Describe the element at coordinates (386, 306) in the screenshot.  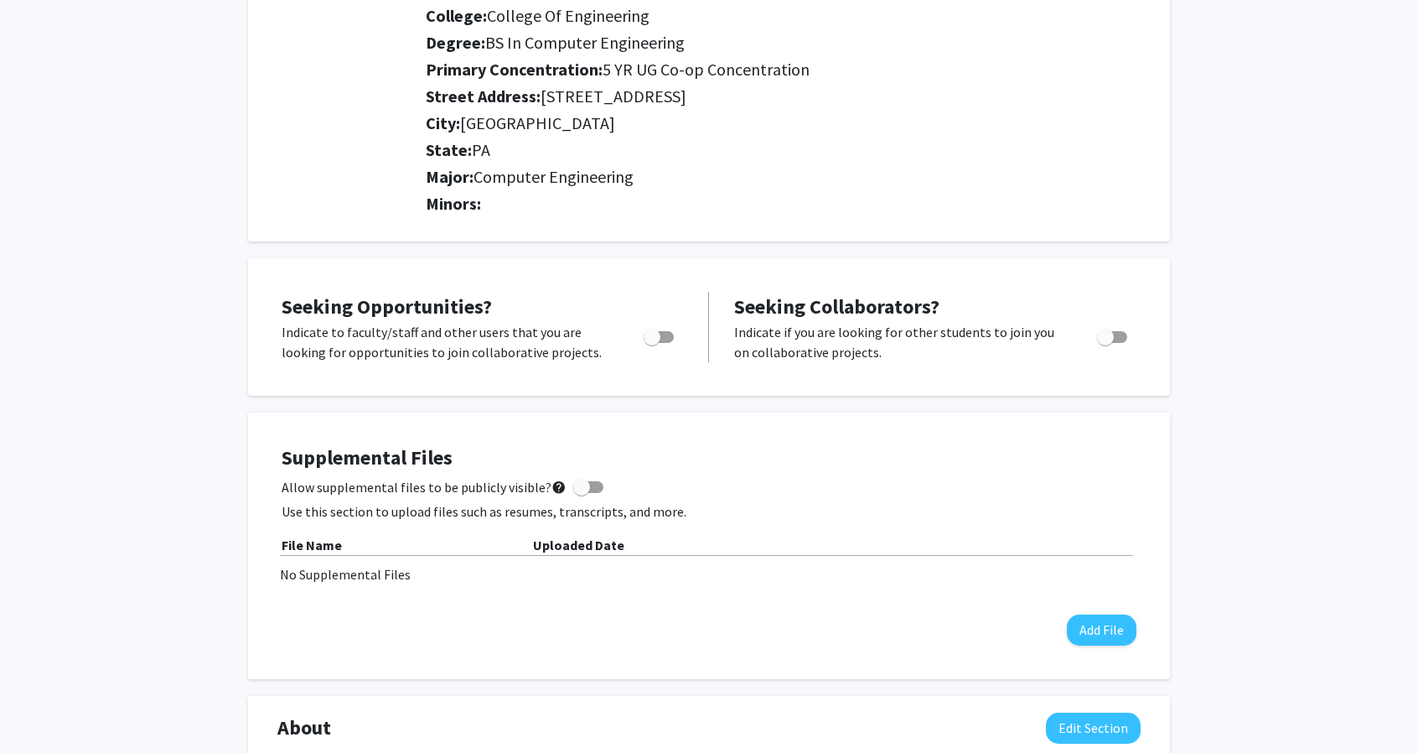
I see `span: Seeking Opportunities?` at that location.